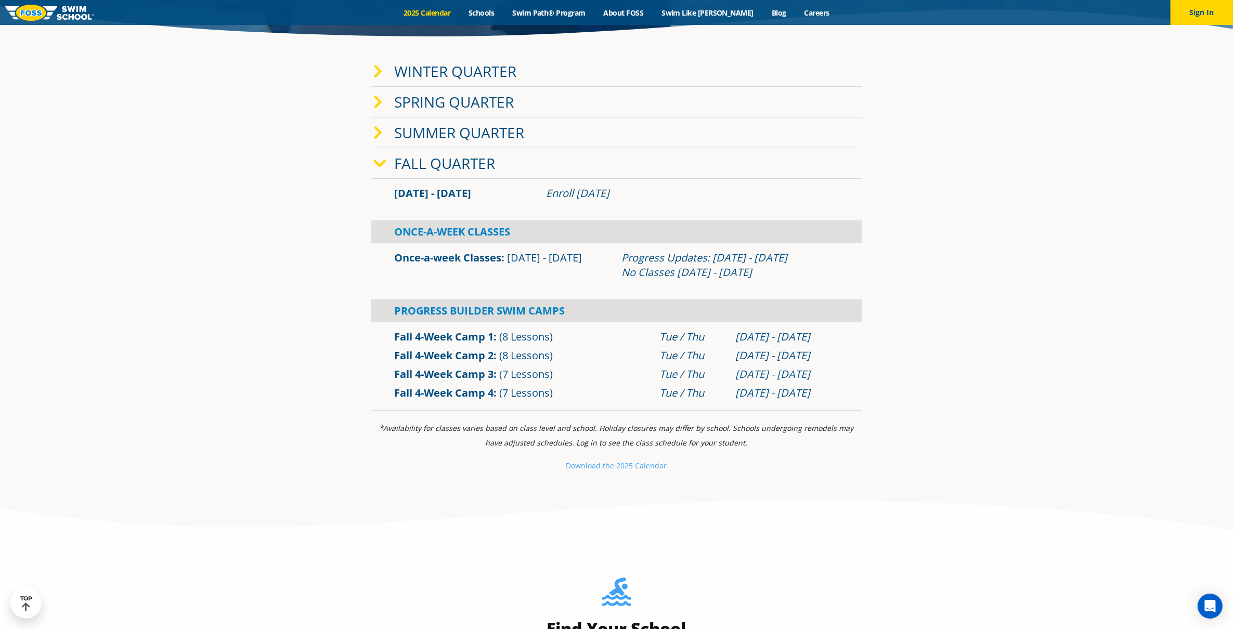 This screenshot has height=629, width=1233. What do you see at coordinates (444, 393) in the screenshot?
I see `a: Fall 4-Week Camp 4` at bounding box center [444, 393].